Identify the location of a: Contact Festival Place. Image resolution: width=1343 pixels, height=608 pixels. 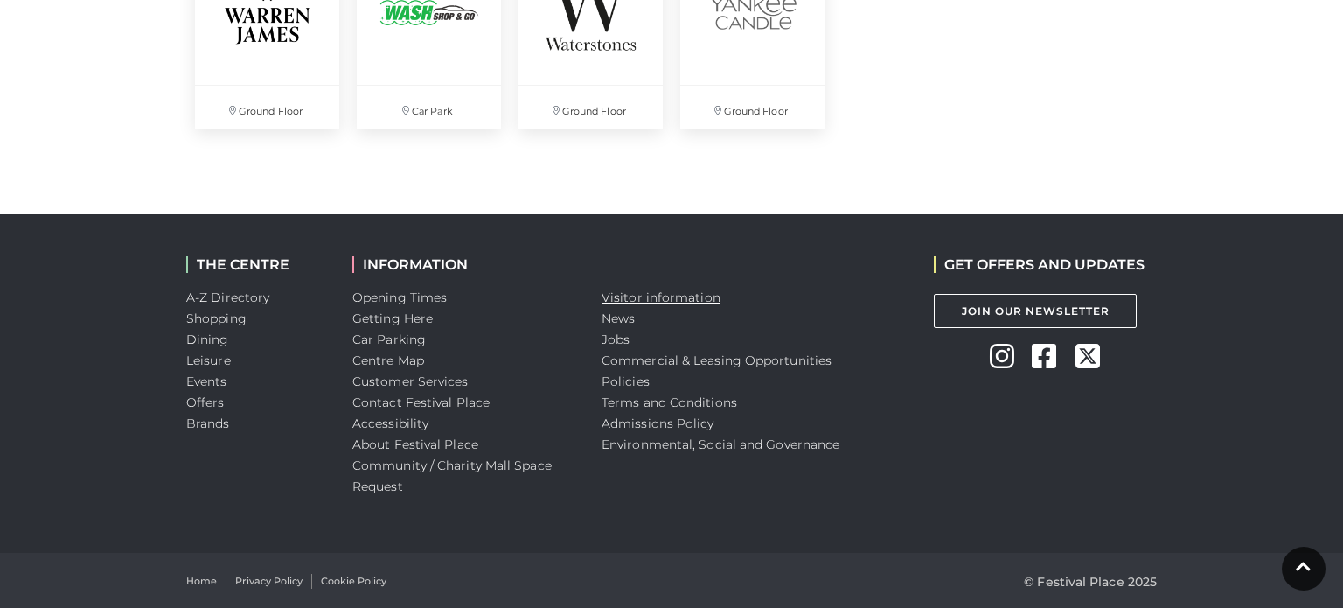
(421, 402).